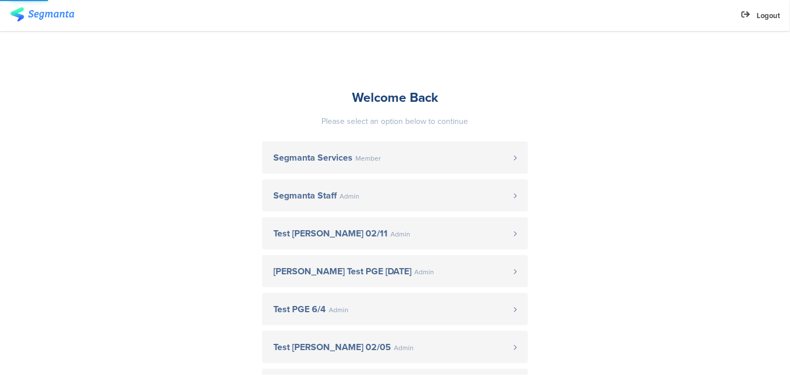  I want to click on a: Segmanta Staff Admin, so click(395, 195).